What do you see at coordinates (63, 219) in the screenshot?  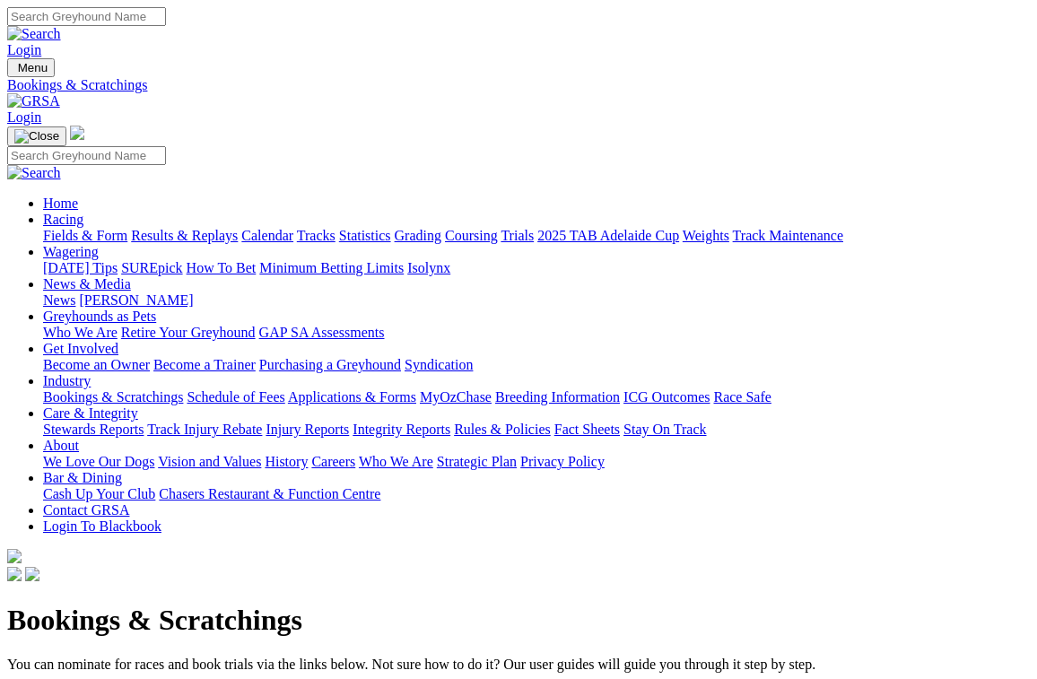 I see `a: Racing` at bounding box center [63, 219].